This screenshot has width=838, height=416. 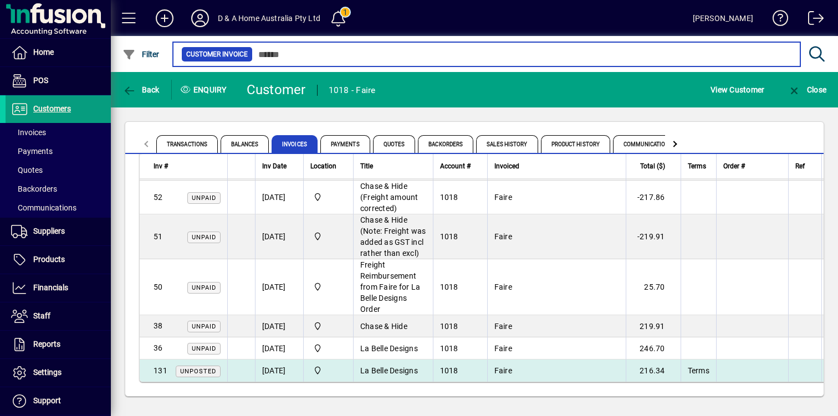 What do you see at coordinates (158, 197) in the screenshot?
I see `span: 52` at bounding box center [158, 197].